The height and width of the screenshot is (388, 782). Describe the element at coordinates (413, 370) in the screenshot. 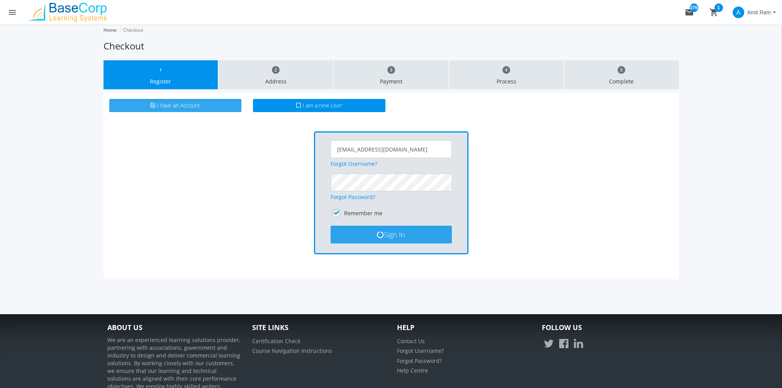

I see `a: Help Centre` at that location.